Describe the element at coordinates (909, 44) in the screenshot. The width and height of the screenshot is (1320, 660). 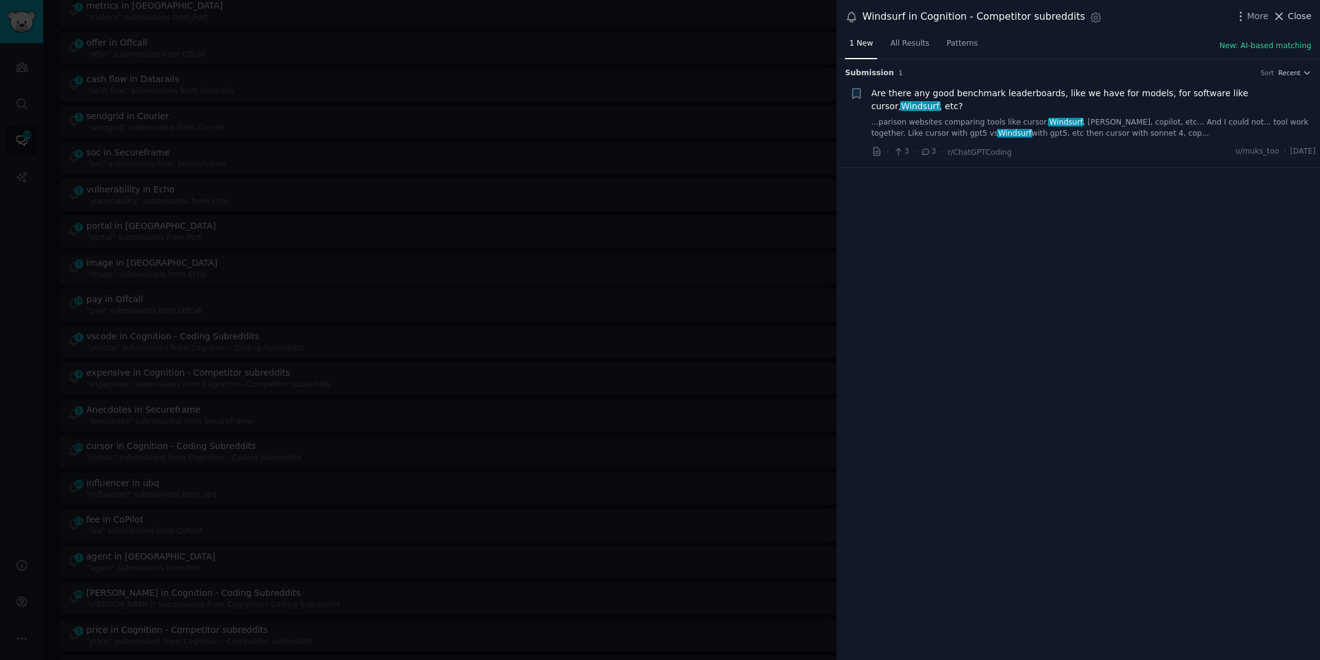
I see `span: All Results` at that location.